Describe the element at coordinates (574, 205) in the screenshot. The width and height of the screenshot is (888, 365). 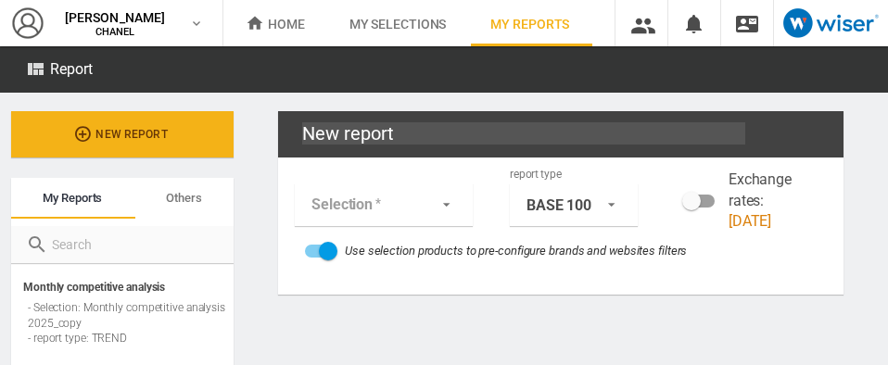
I see `md-select: report type: BASE 100` at that location.